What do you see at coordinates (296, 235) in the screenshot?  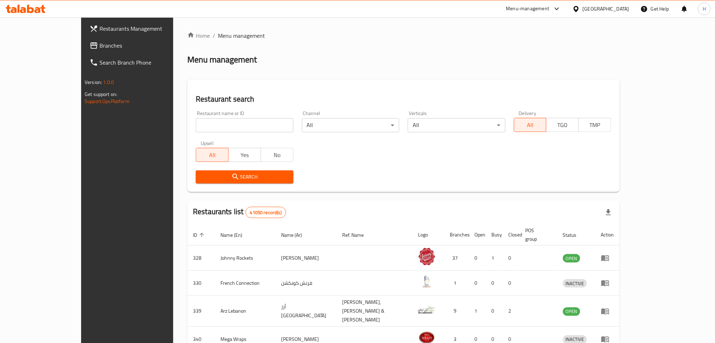 I see `span: Name (Ar)` at bounding box center [296, 235].